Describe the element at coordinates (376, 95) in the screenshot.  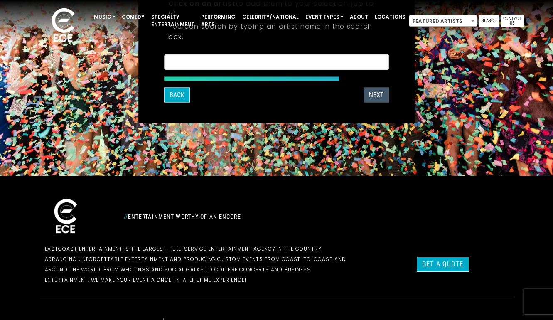
I see `button: Next` at that location.